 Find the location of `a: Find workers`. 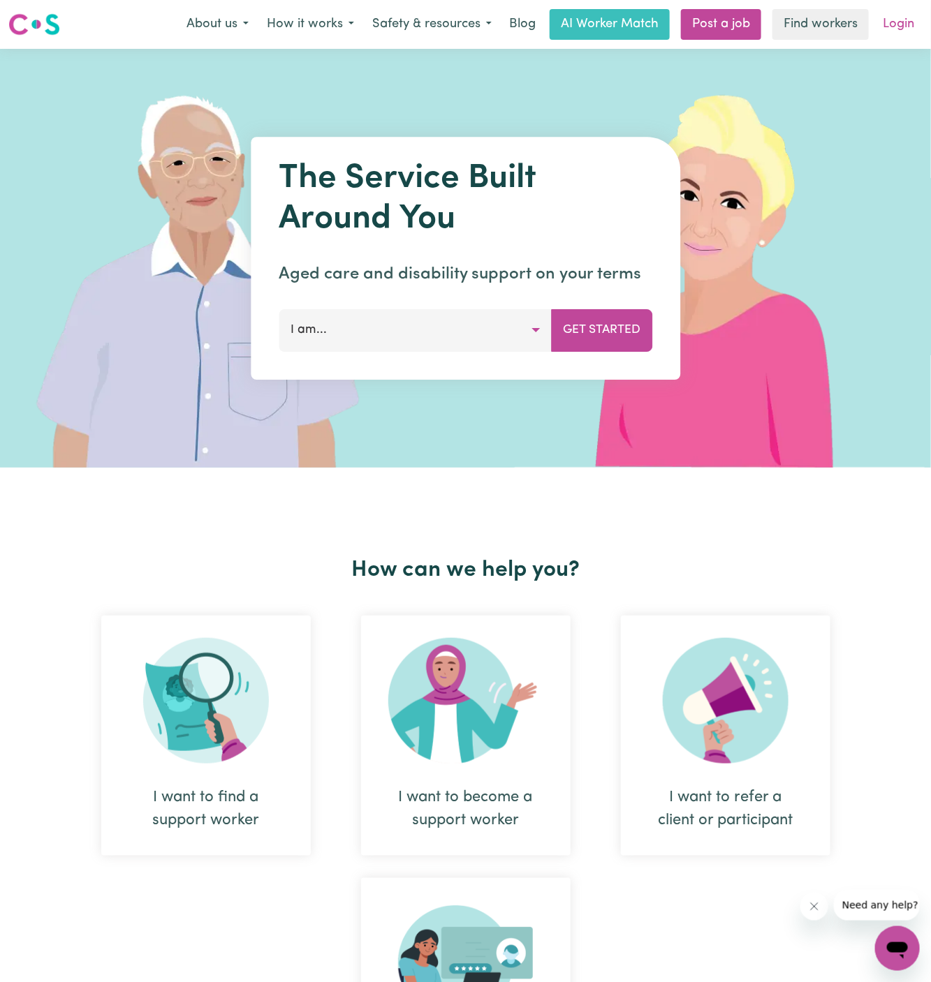

a: Find workers is located at coordinates (820, 24).